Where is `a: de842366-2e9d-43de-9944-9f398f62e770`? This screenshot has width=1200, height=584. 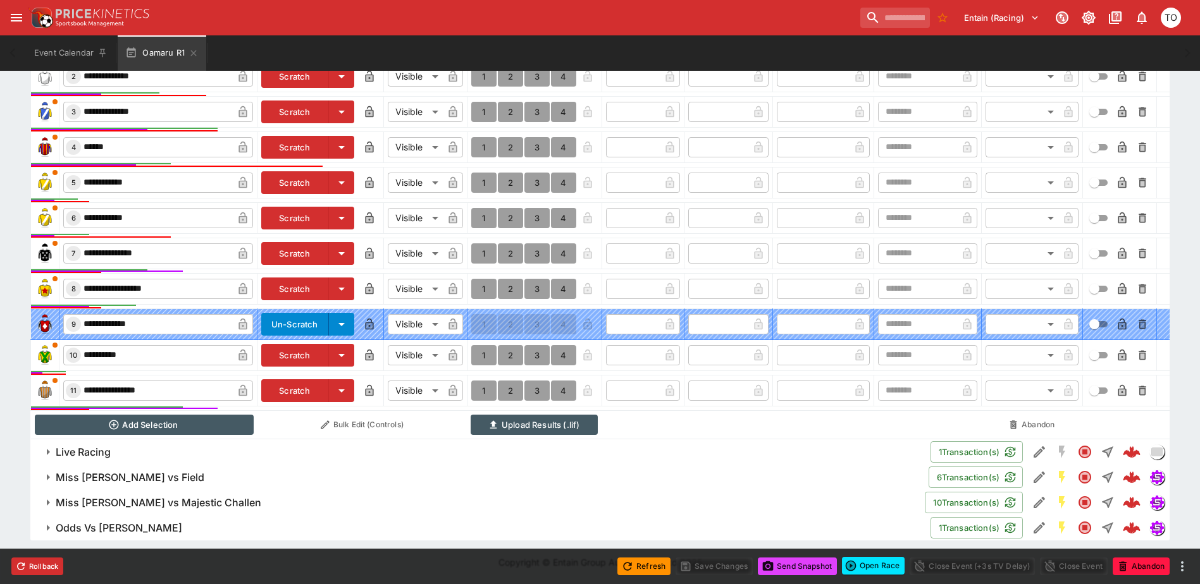 a: de842366-2e9d-43de-9944-9f398f62e770 is located at coordinates (1131, 452).